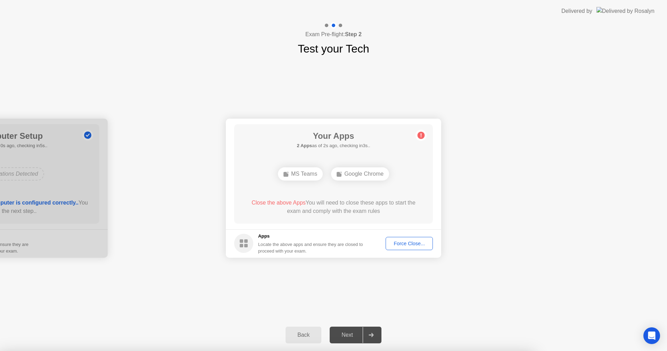 This screenshot has width=667, height=351. Describe the element at coordinates (300, 174) in the screenshot. I see `div: MS Teams` at that location.